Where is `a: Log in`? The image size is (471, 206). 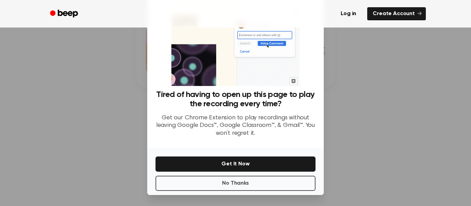
a: Log in is located at coordinates (348, 14).